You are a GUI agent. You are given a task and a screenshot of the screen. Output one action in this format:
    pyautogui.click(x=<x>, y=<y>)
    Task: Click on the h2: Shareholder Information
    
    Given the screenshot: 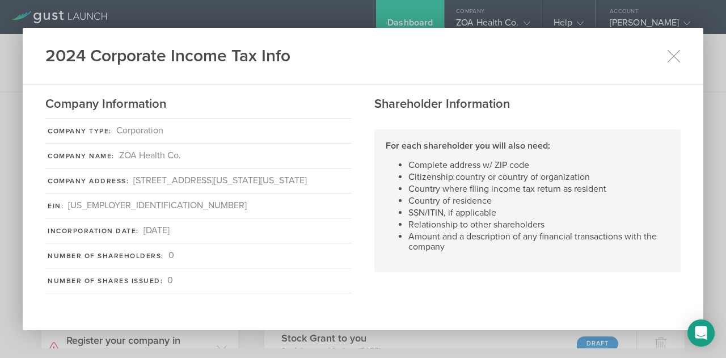 What is the action you would take?
    pyautogui.click(x=527, y=104)
    